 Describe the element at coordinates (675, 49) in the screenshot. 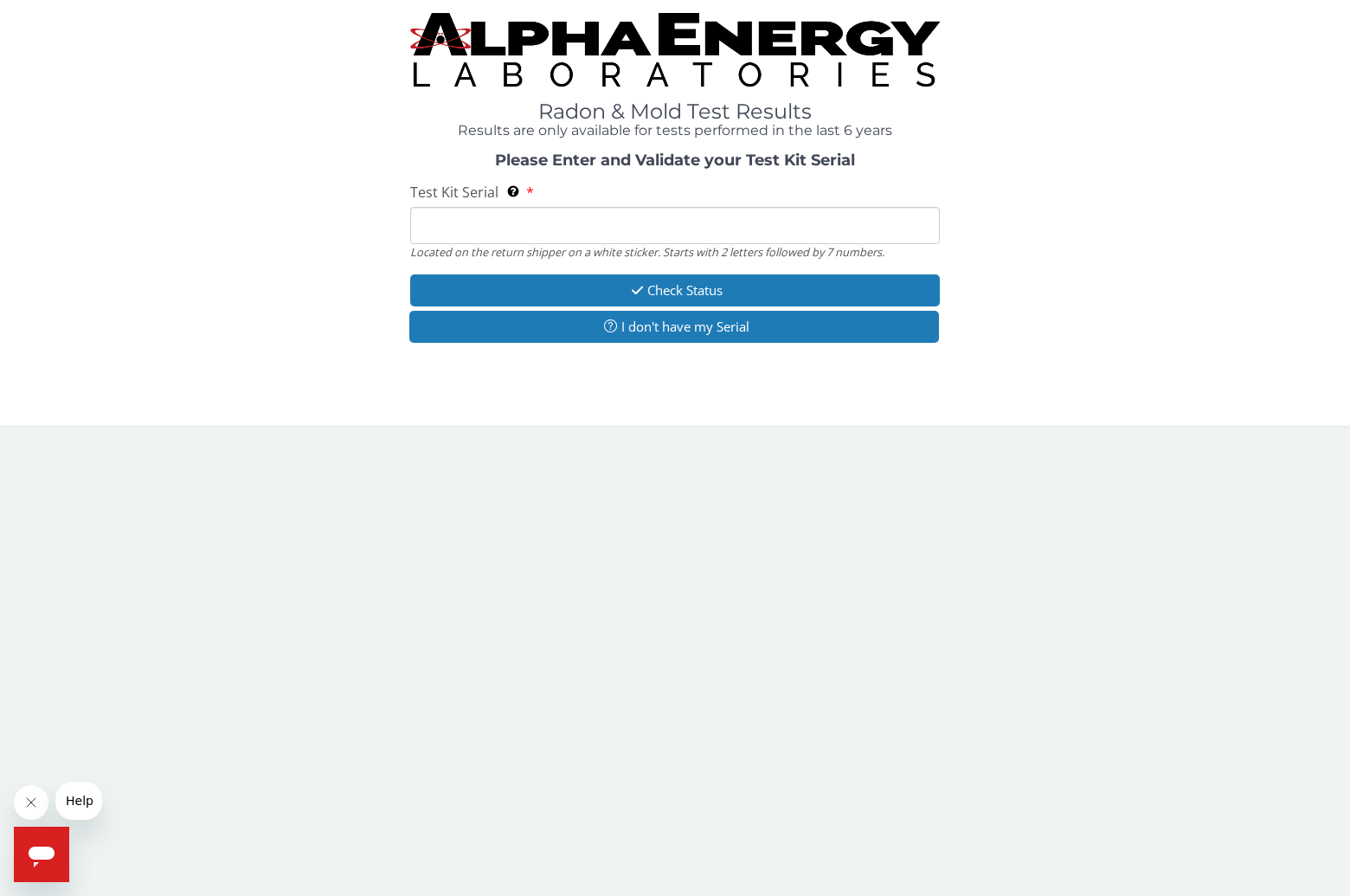

I see `img: TightCrop.jpg` at that location.